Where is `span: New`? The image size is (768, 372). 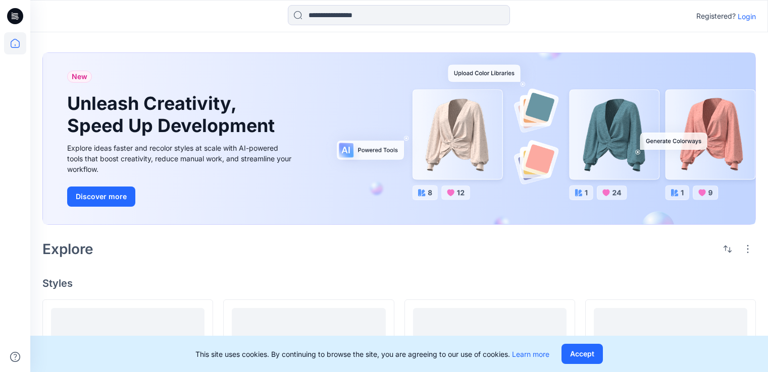
span: New is located at coordinates (79, 77).